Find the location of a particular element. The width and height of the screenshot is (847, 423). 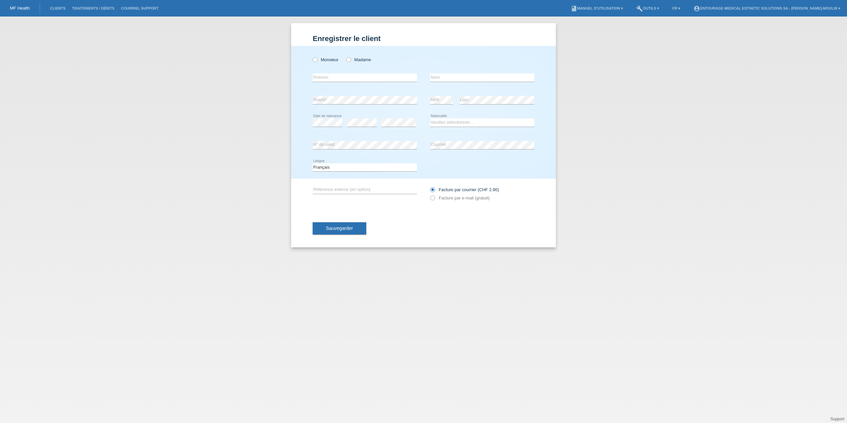

a: buildOutils ▾ is located at coordinates (647, 8).